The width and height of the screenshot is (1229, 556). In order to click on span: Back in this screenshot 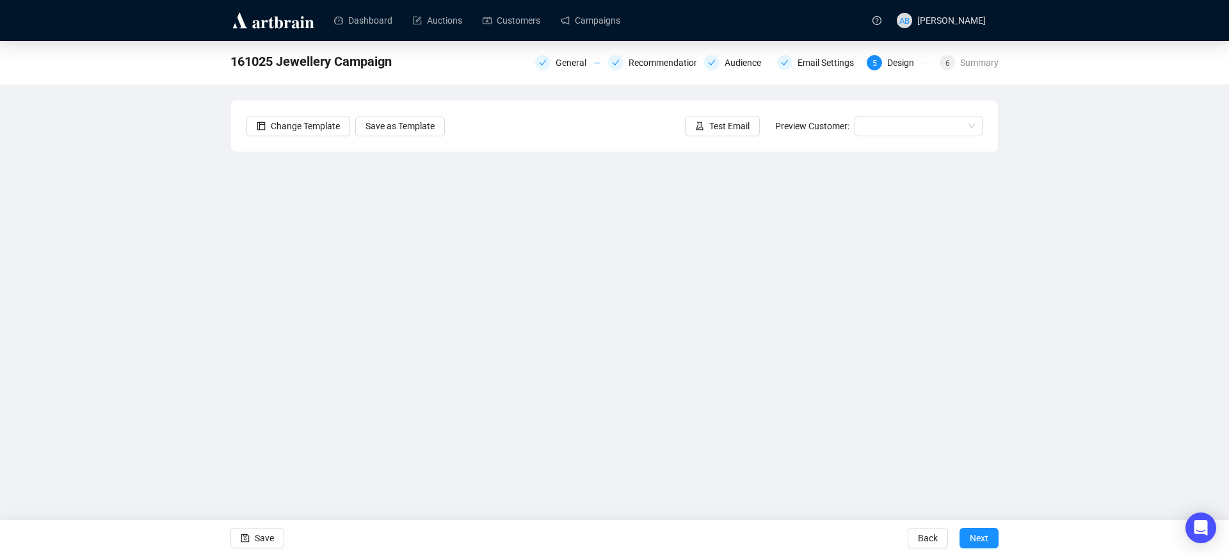, I will do `click(927, 538)`.